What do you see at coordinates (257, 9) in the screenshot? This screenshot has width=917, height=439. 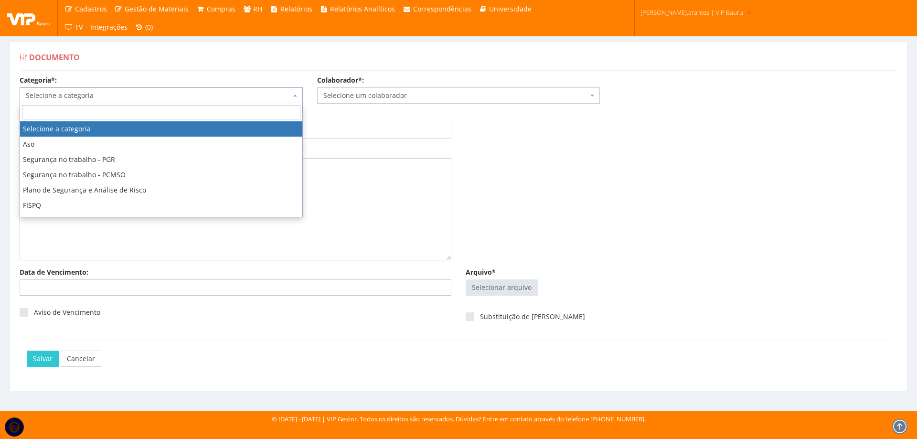 I see `span: RH` at bounding box center [257, 9].